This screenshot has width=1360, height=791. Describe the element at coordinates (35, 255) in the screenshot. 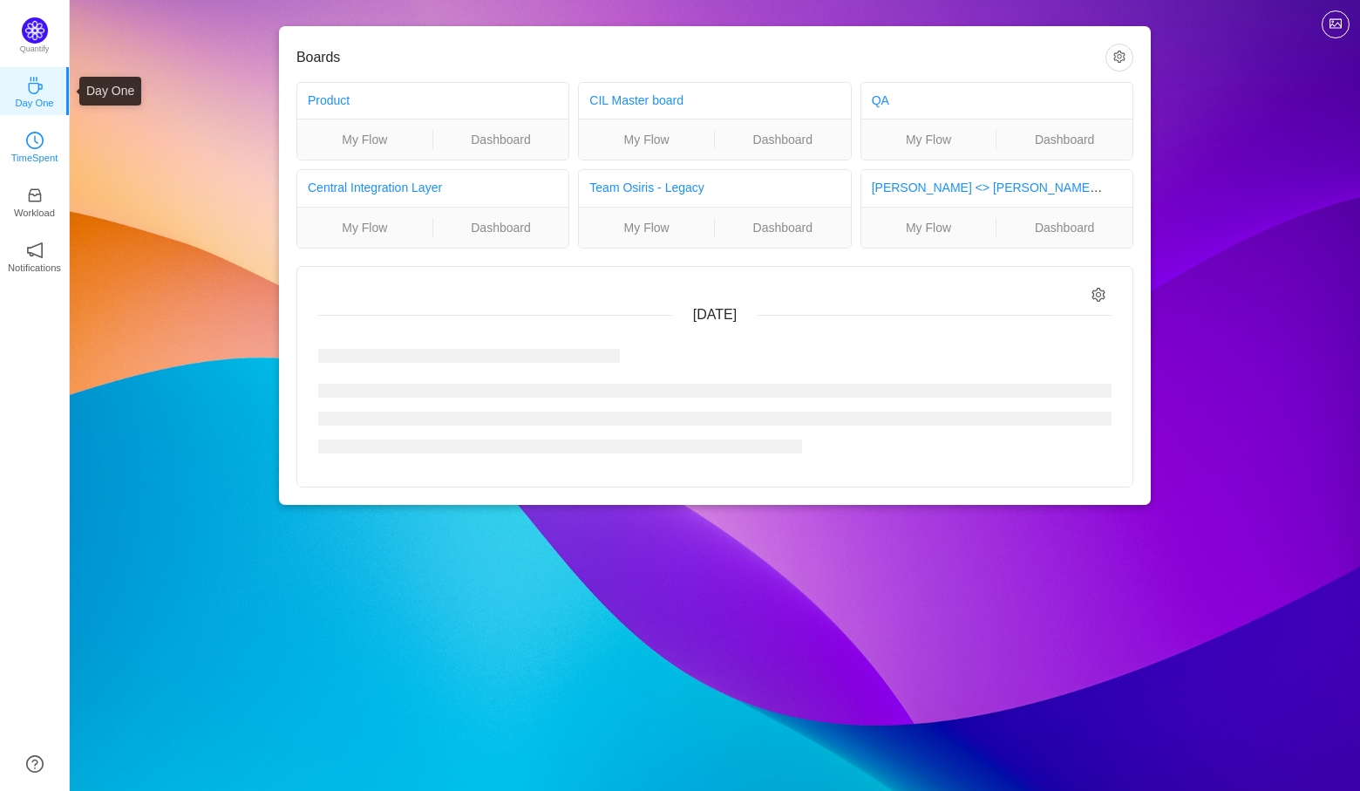

I see `a: icon: notificationNotifications` at that location.